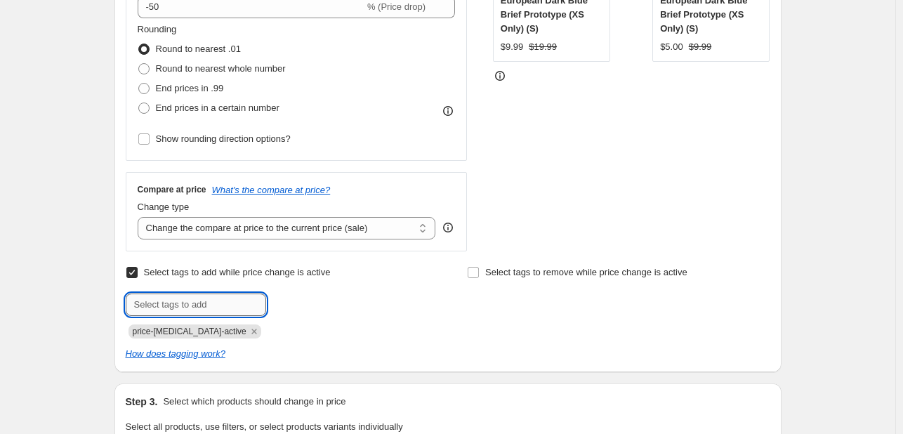 This screenshot has height=434, width=903. What do you see at coordinates (271, 190) in the screenshot?
I see `button: What's the compare at price?` at bounding box center [271, 190].